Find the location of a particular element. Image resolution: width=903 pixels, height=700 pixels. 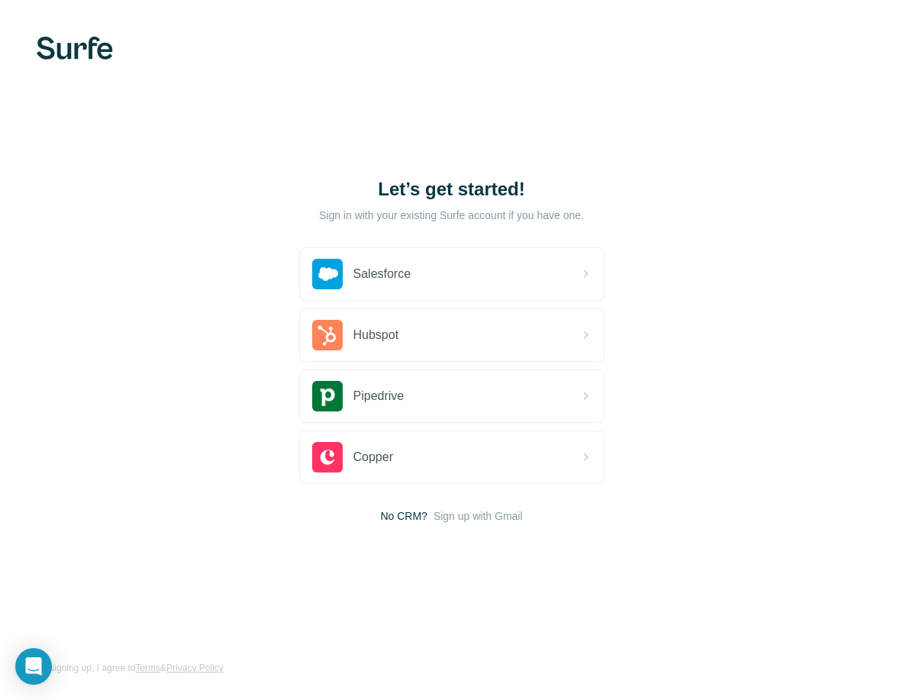

p: Sign in with your existing Surfe account if you have one. is located at coordinates (451, 215).